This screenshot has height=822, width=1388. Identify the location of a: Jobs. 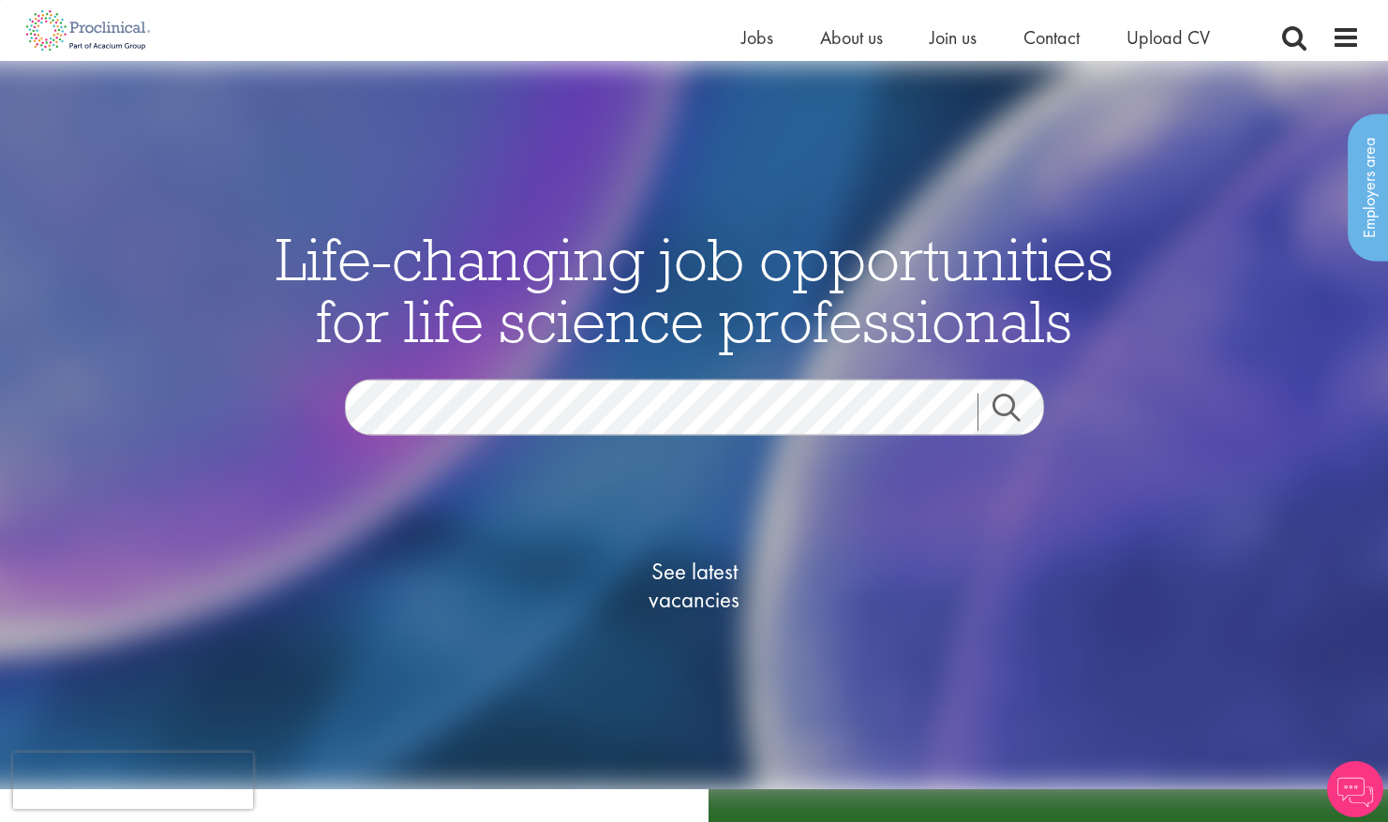
(757, 37).